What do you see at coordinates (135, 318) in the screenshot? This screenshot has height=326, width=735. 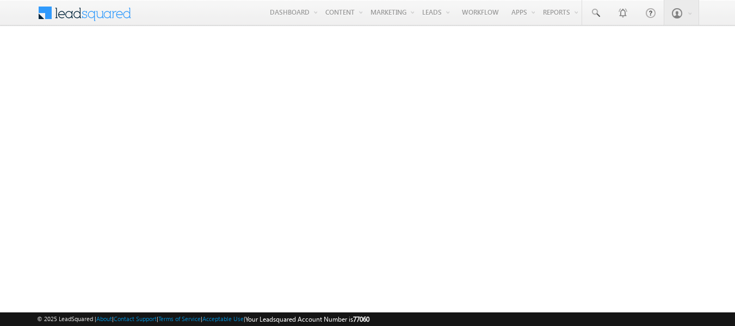 I see `a: Contact Support` at bounding box center [135, 318].